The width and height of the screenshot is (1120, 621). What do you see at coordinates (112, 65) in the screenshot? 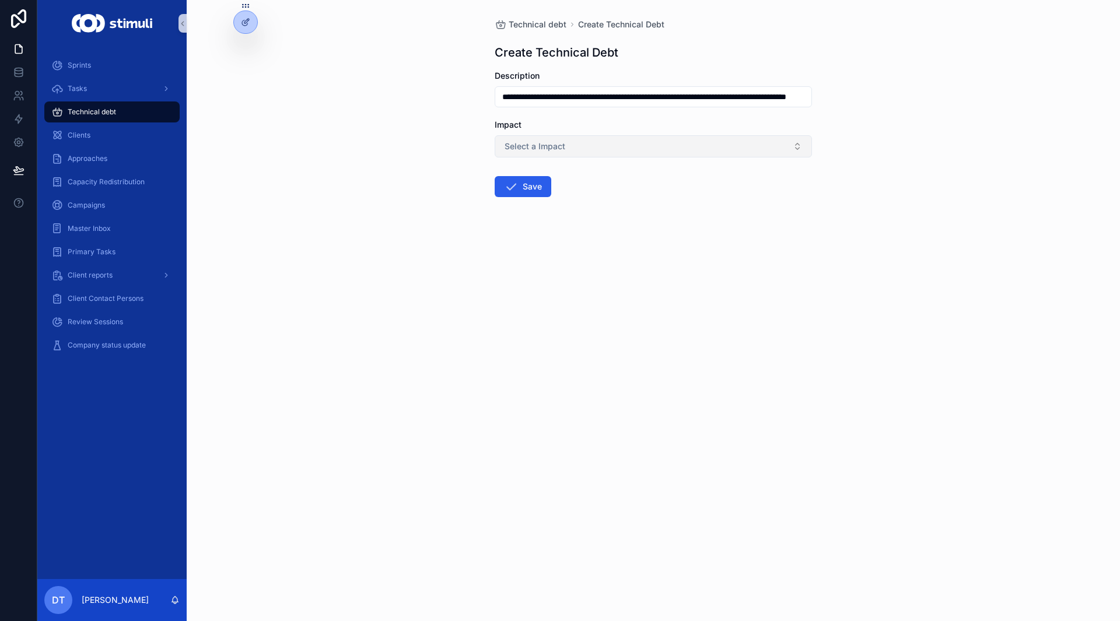
I see `a: Sprints` at bounding box center [112, 65].